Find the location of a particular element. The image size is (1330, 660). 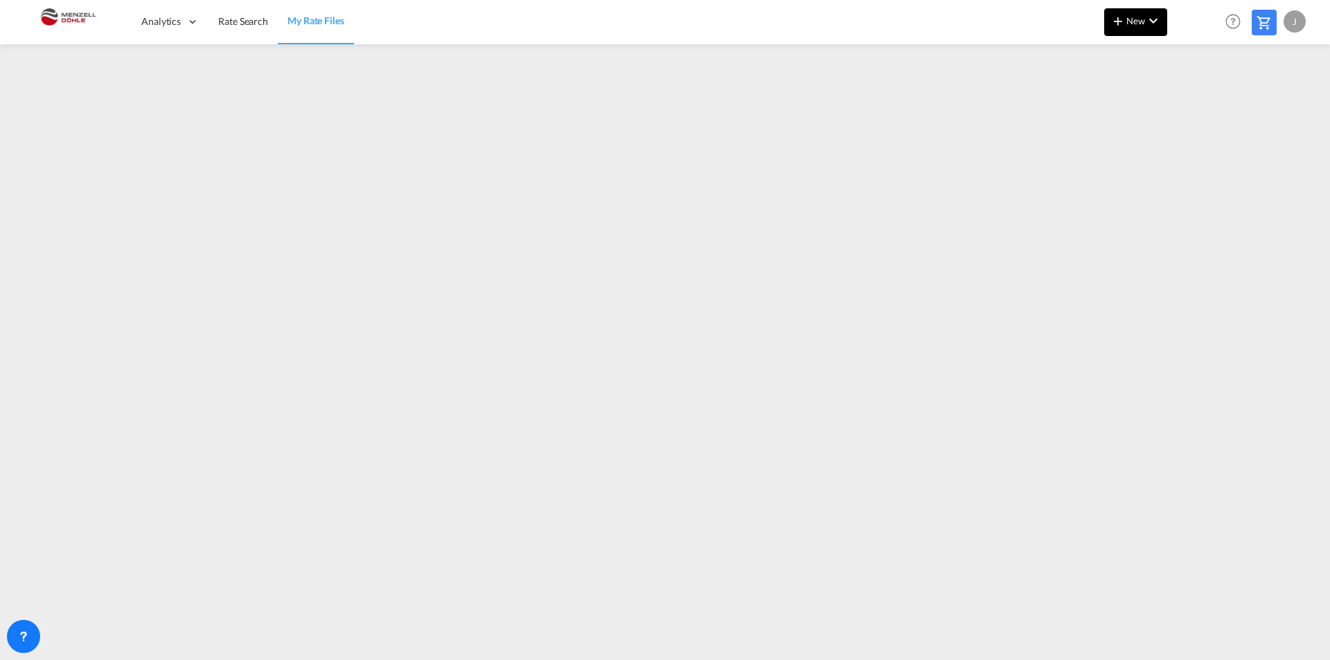

span: Rate Search is located at coordinates (243, 21).